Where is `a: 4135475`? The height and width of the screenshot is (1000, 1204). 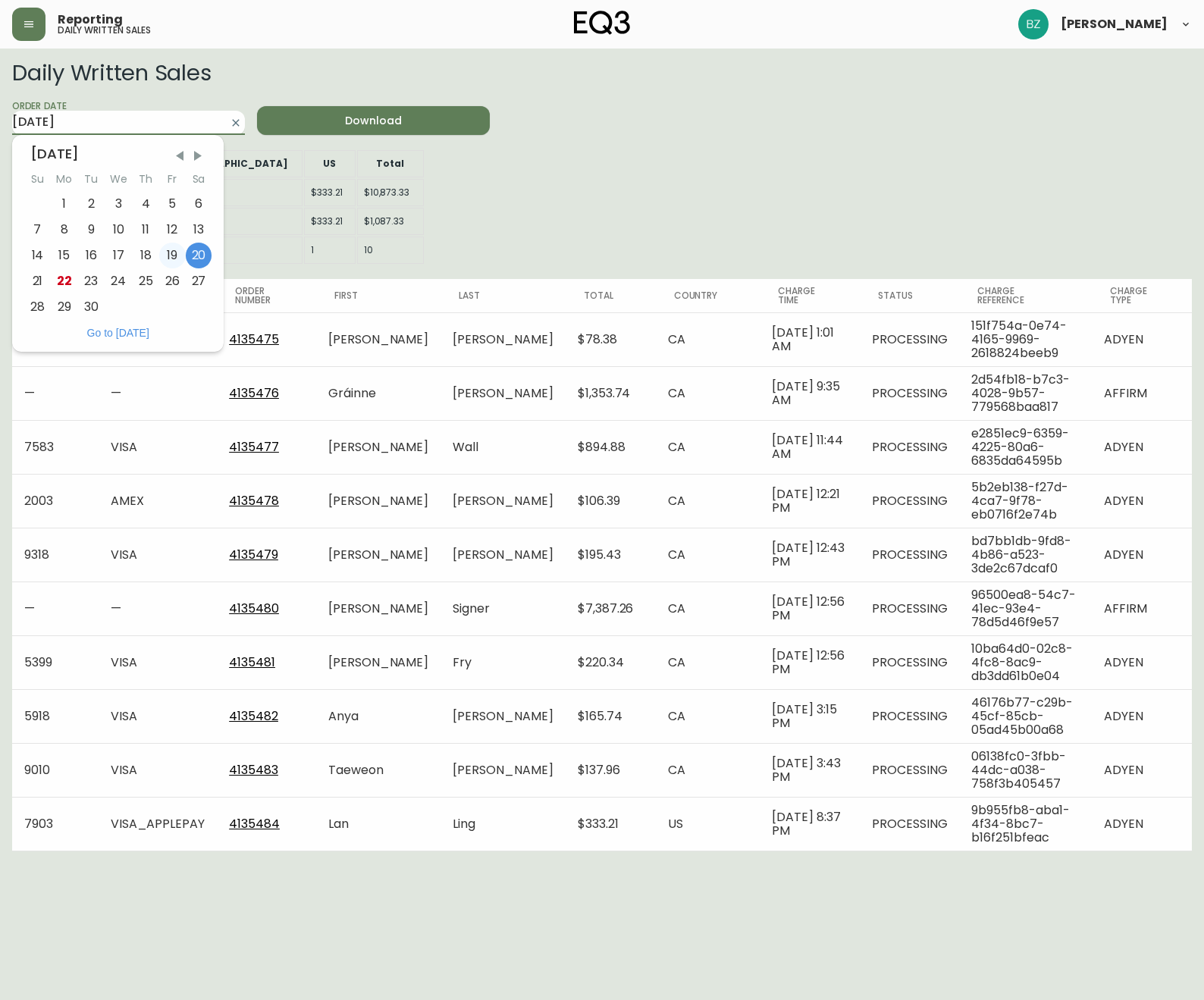
a: 4135475 is located at coordinates (254, 339).